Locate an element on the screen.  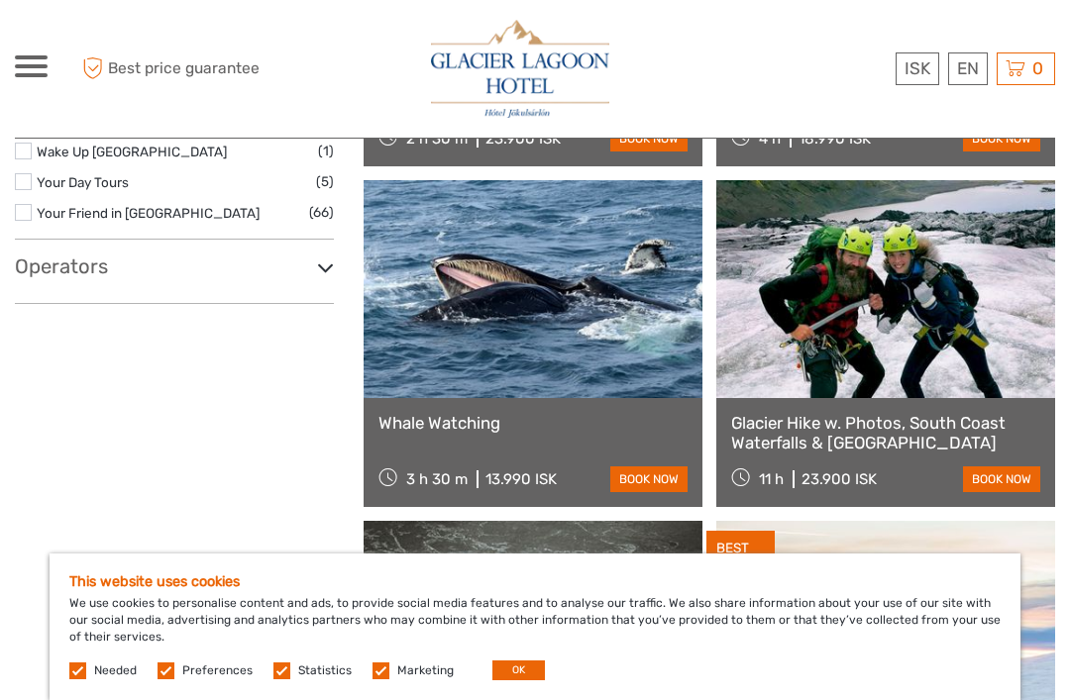
button: OK is located at coordinates (518, 671).